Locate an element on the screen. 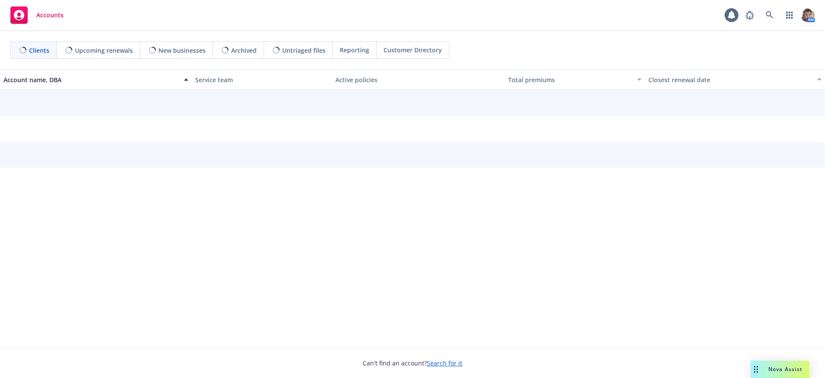  div: Total premiums is located at coordinates (570, 80).